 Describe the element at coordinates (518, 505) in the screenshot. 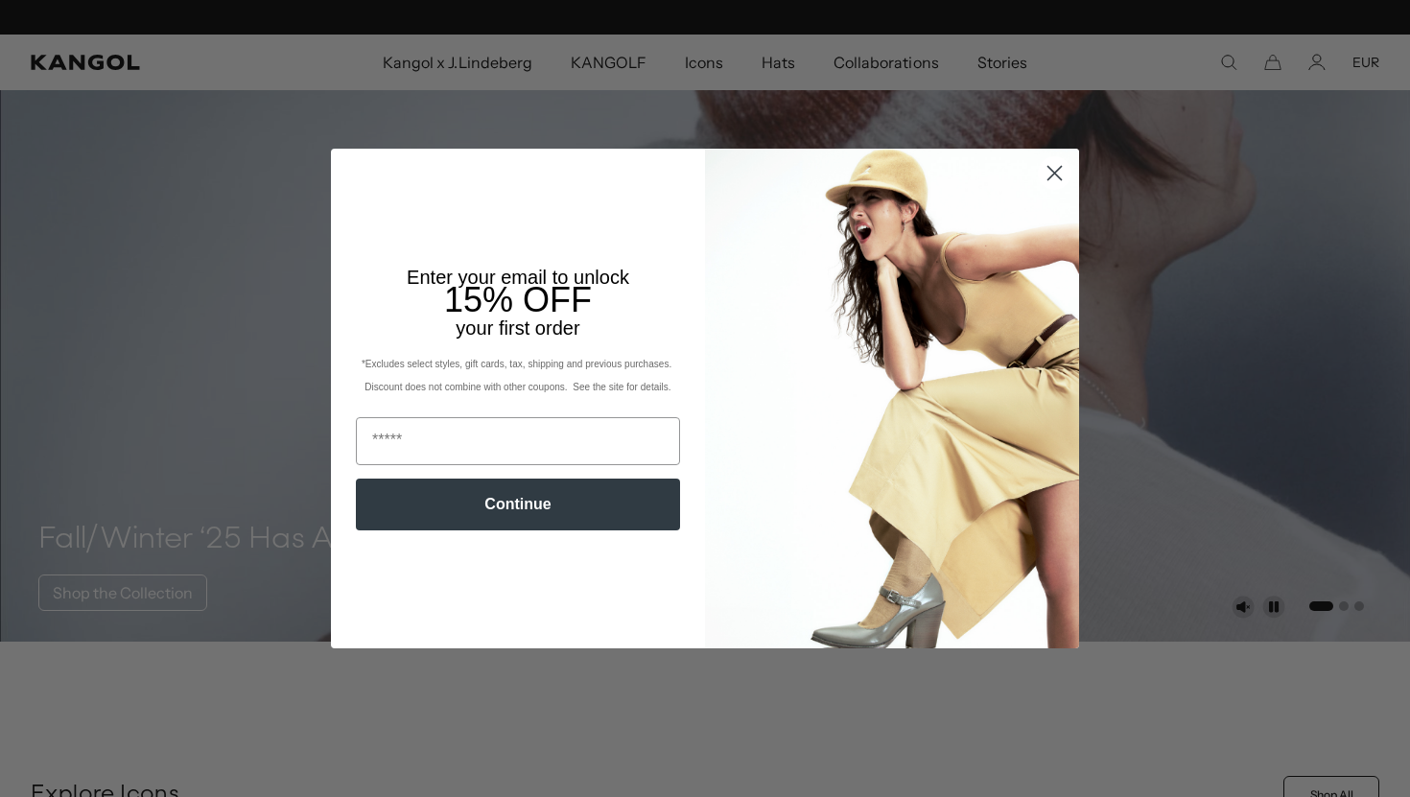

I see `button: Continue` at that location.